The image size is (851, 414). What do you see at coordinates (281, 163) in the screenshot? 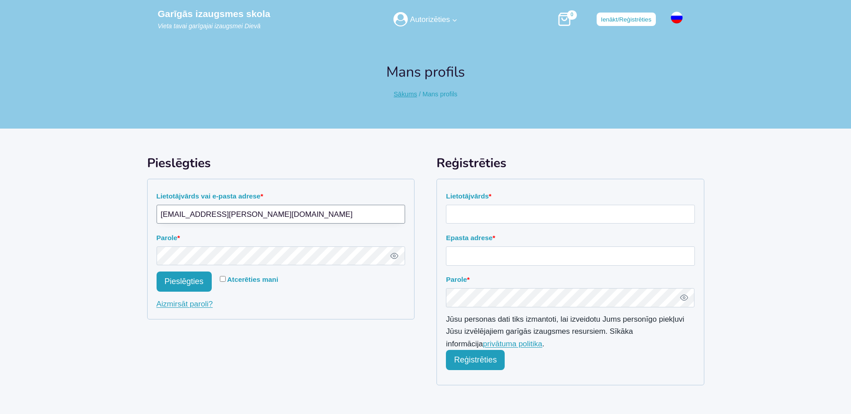
I see `h2: Pieslēgties` at bounding box center [281, 163].